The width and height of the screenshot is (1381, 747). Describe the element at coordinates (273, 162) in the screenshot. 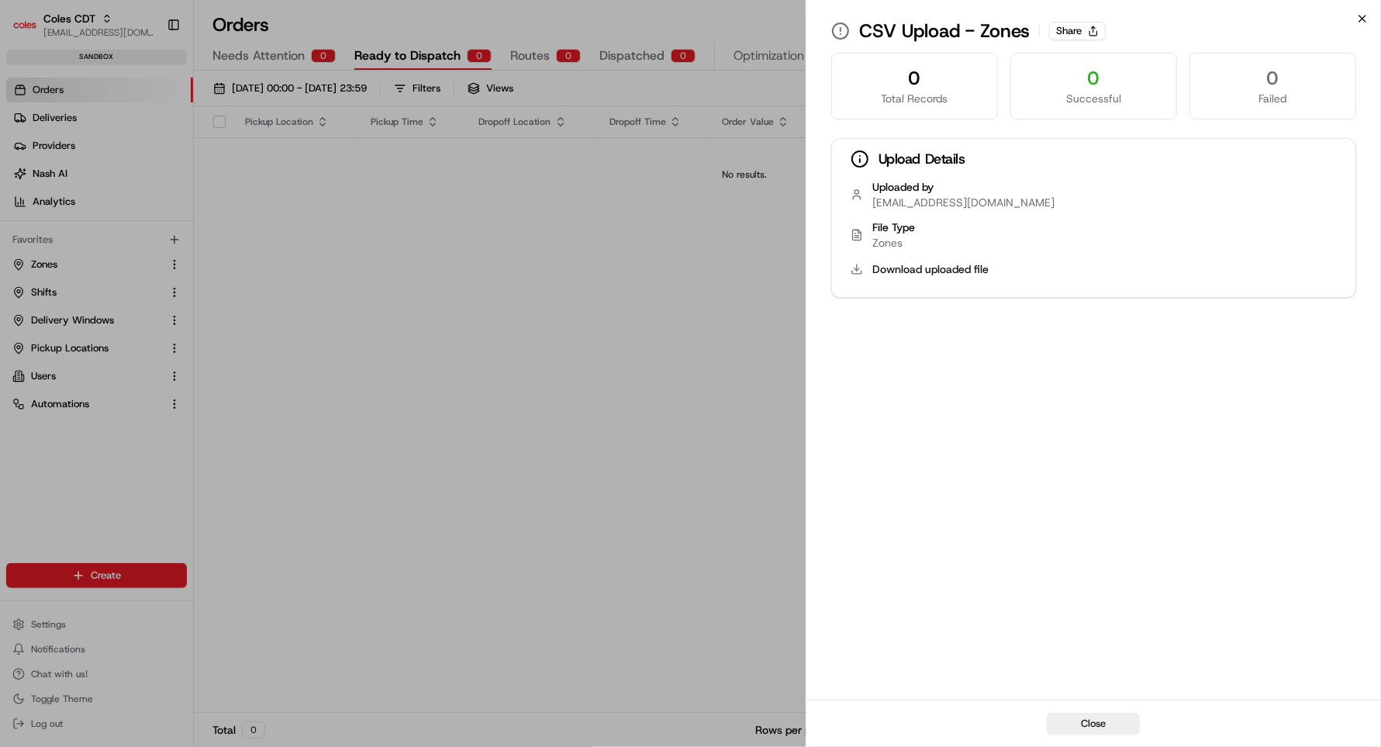

I see `button: Start new chat` at that location.